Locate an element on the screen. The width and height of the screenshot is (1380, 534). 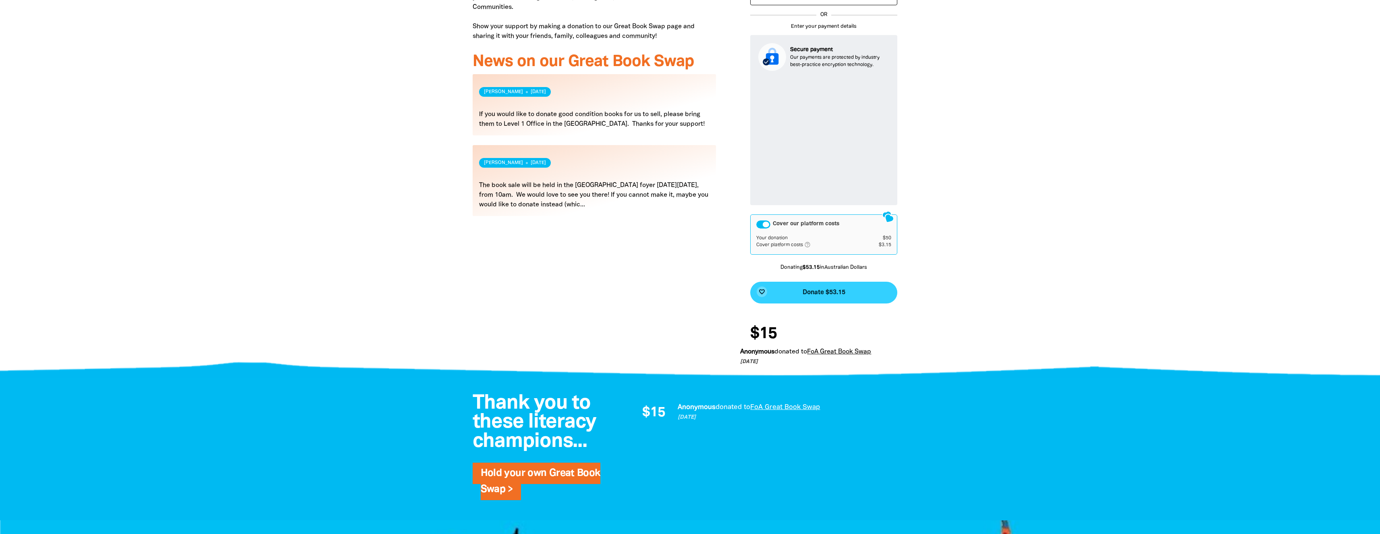
p: Secure payment is located at coordinates (840, 50).